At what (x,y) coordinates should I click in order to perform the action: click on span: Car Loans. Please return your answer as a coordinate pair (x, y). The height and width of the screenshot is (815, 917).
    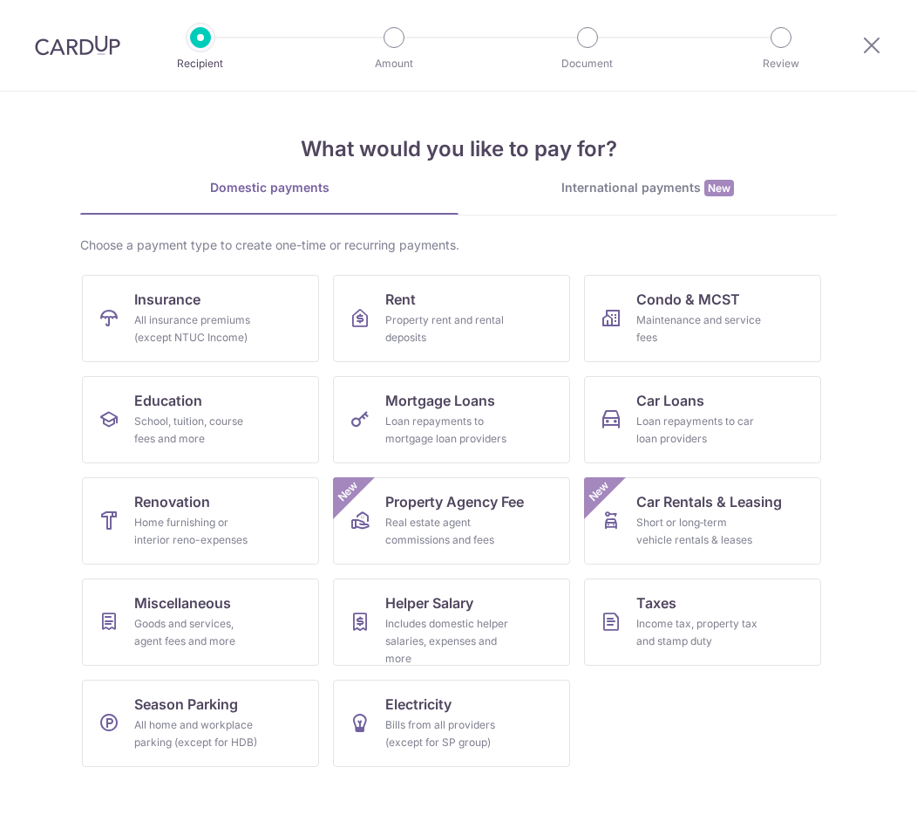
    Looking at the image, I should click on (671, 400).